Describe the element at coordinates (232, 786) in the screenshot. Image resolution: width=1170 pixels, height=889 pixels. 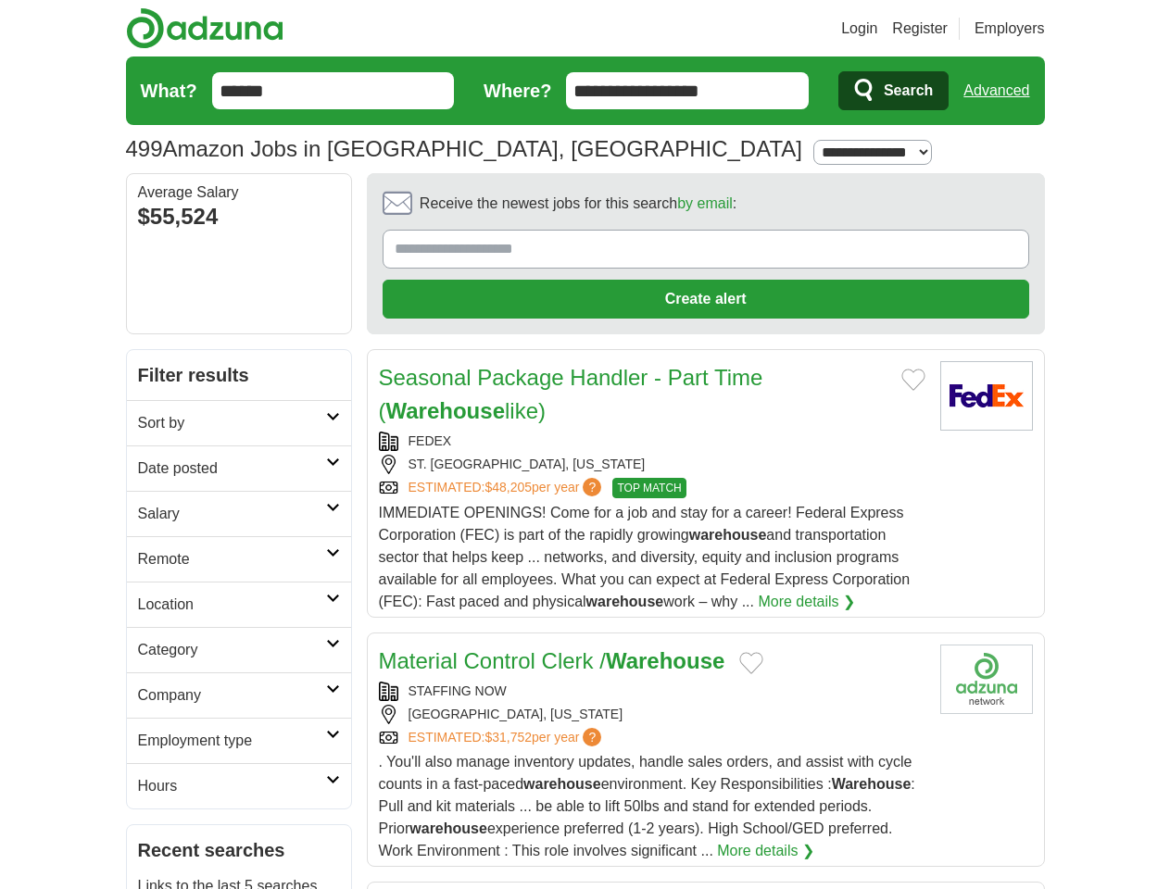
I see `h2: Hours` at that location.